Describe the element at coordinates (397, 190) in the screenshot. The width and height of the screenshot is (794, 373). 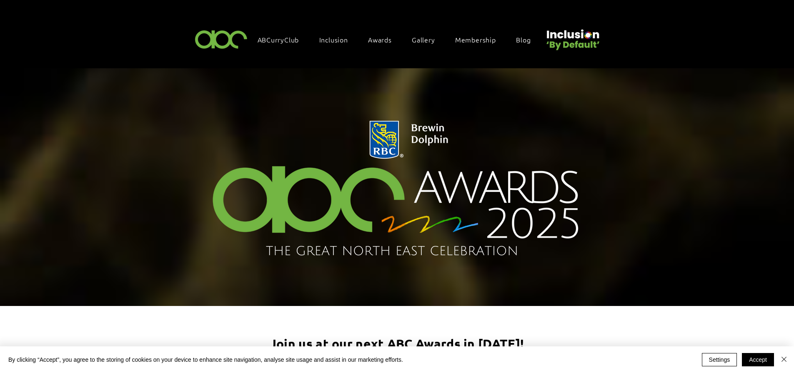
I see `img: Northern Insights Double Pager Apr 2025.png` at that location.